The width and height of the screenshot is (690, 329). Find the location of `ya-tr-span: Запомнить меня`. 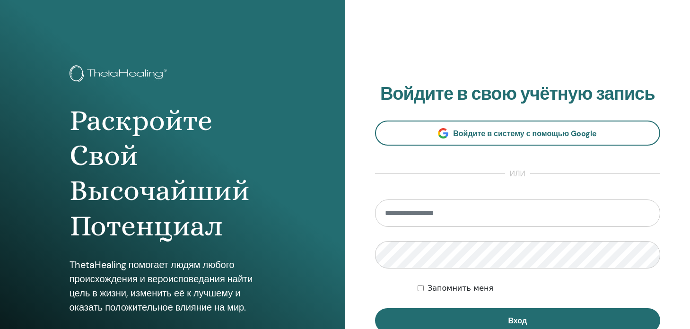

ya-tr-span: Запомнить меня is located at coordinates (460, 288).